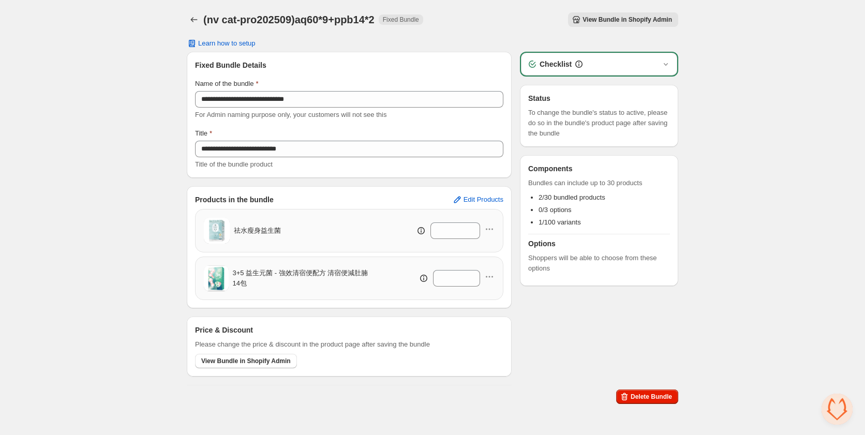 This screenshot has width=865, height=435. I want to click on h3: Options, so click(599, 244).